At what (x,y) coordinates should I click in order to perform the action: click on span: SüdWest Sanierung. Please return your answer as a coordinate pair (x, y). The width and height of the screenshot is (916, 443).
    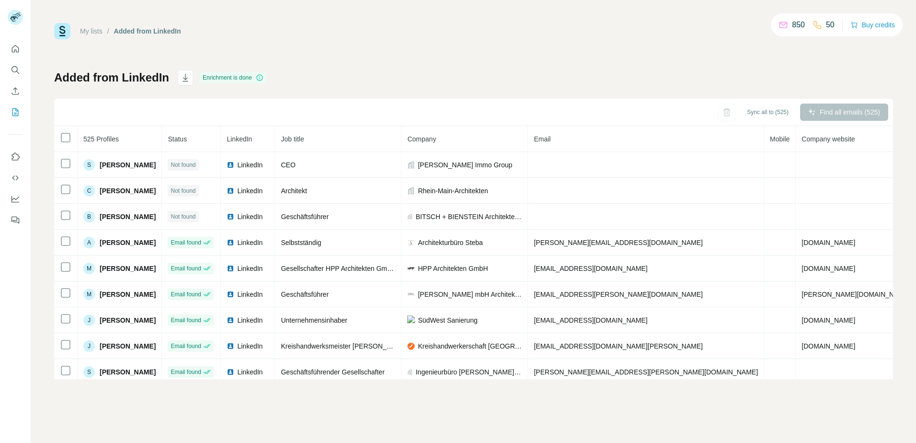
    Looking at the image, I should click on (448, 320).